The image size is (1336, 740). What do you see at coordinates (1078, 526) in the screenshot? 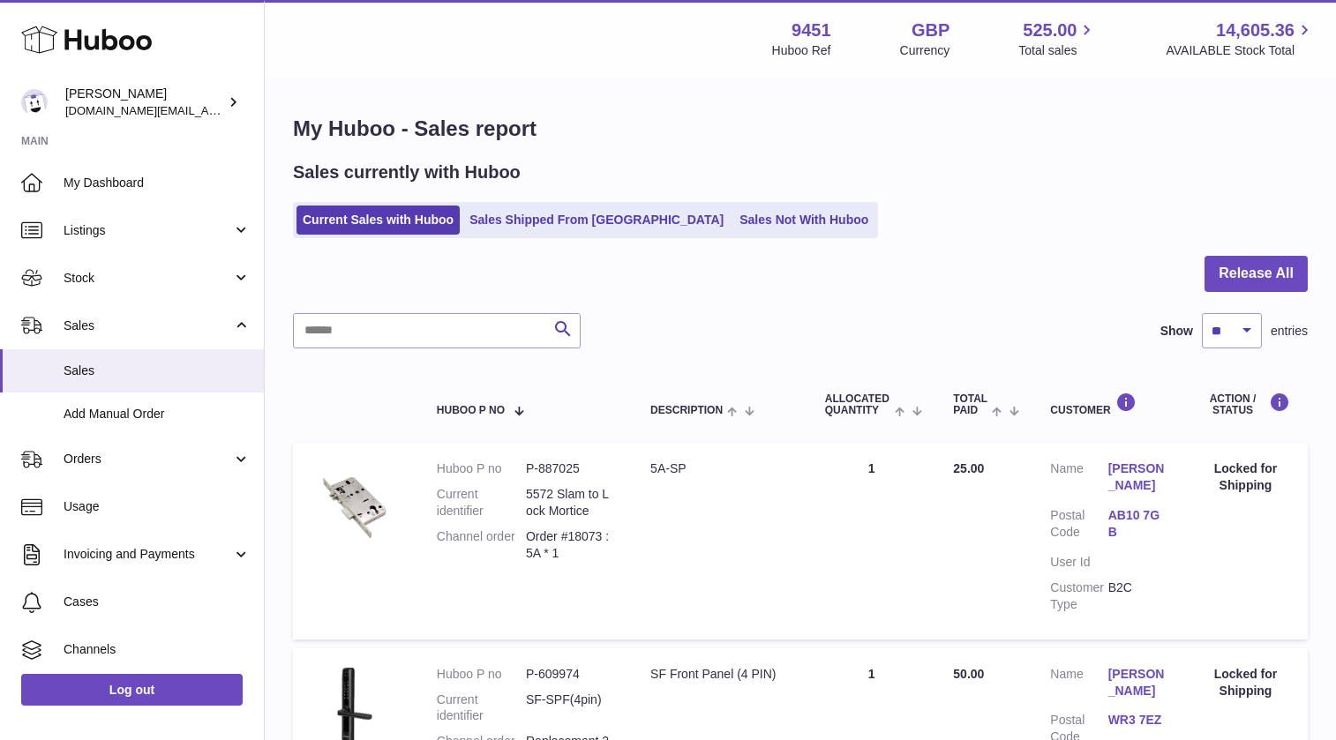
I see `dt: Postal Code` at bounding box center [1078, 526].